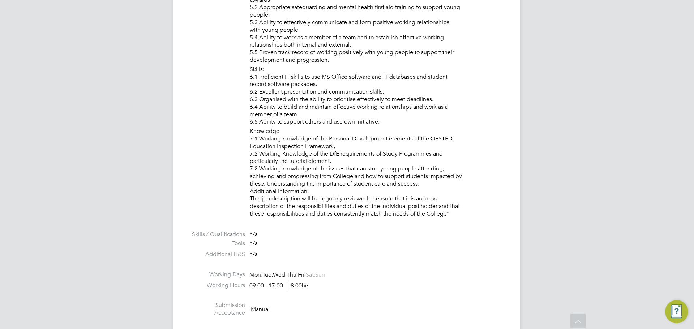  Describe the element at coordinates (378, 96) in the screenshot. I see `li: Skills: 6.1 Proficient IT skills to use MS Office software and IT databases and student record so...` at that location.